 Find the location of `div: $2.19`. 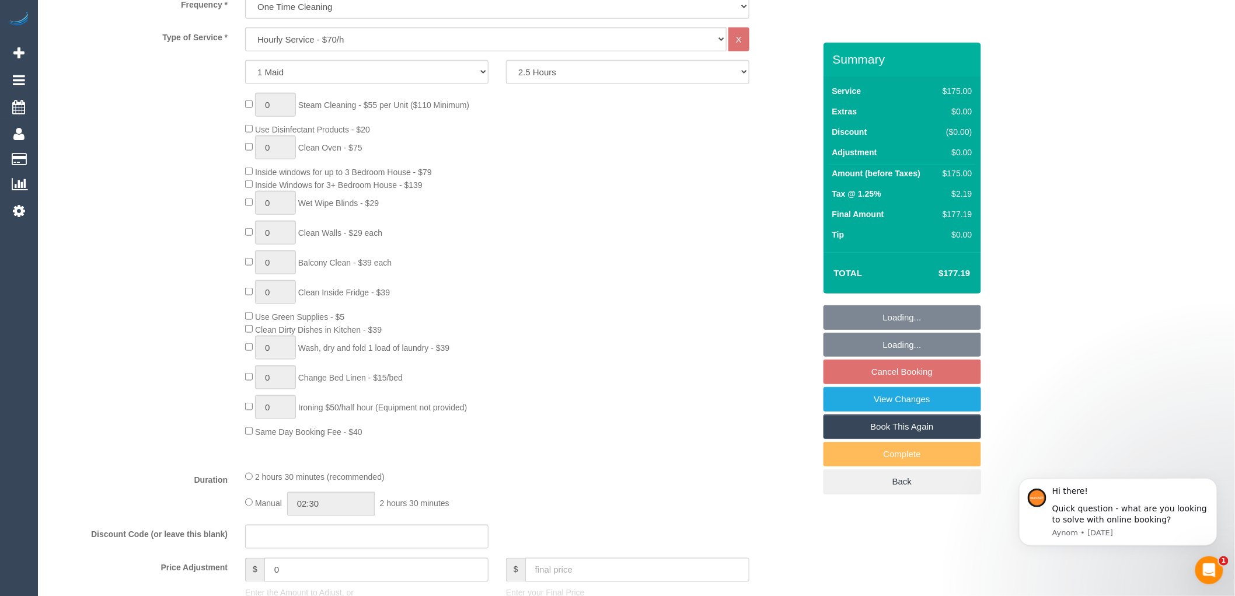

div: $2.19 is located at coordinates (955, 194).